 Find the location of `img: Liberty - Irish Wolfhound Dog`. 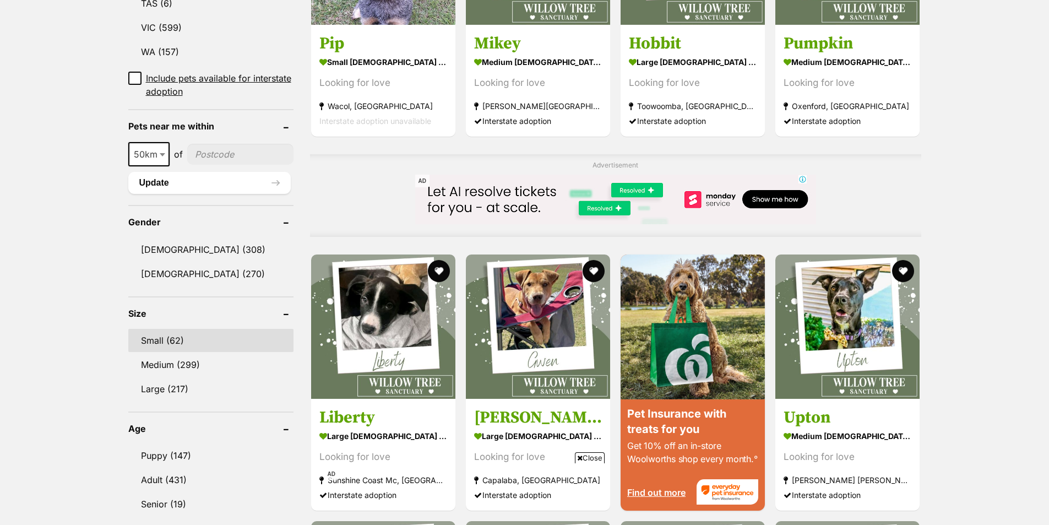

img: Liberty - Irish Wolfhound Dog is located at coordinates (383, 327).